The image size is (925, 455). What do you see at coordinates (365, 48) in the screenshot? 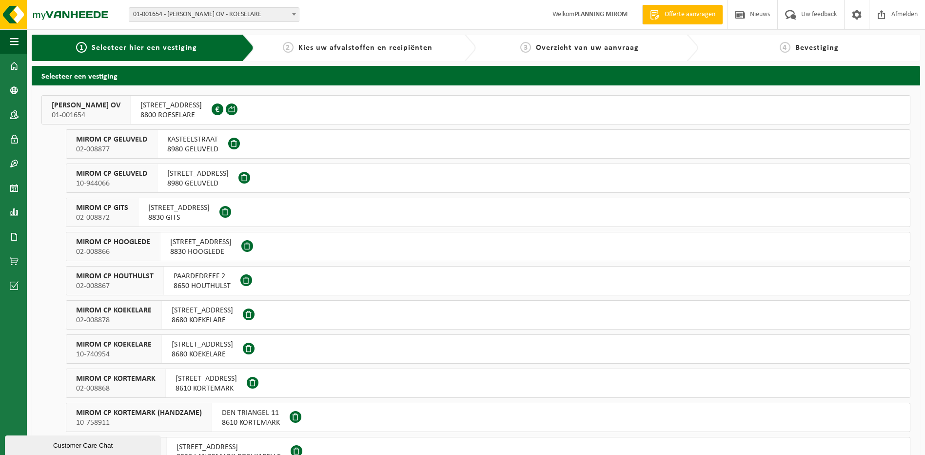
I see `span: Kies uw afvalstoffen en recipiënten` at bounding box center [365, 48].